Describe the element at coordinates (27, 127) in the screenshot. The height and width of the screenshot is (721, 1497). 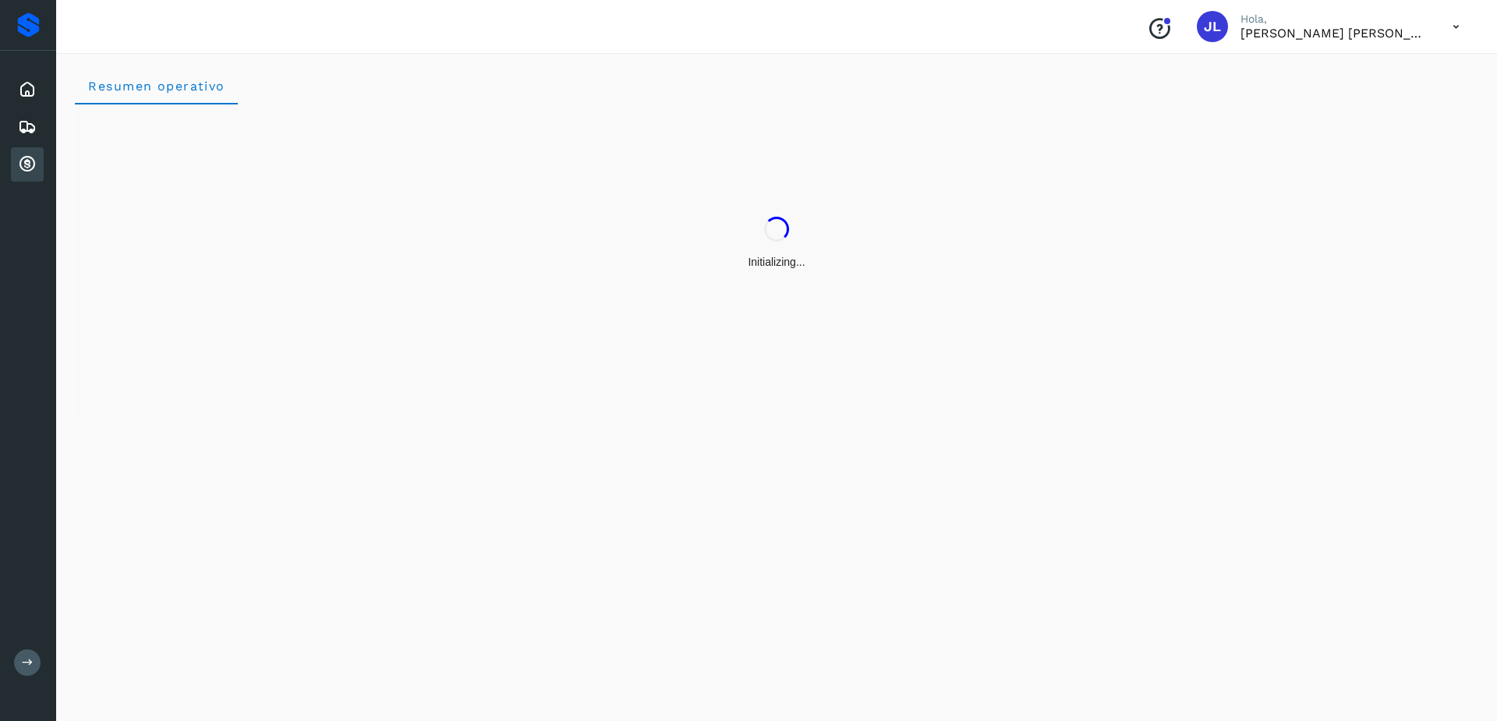
I see `div: Embarques` at that location.